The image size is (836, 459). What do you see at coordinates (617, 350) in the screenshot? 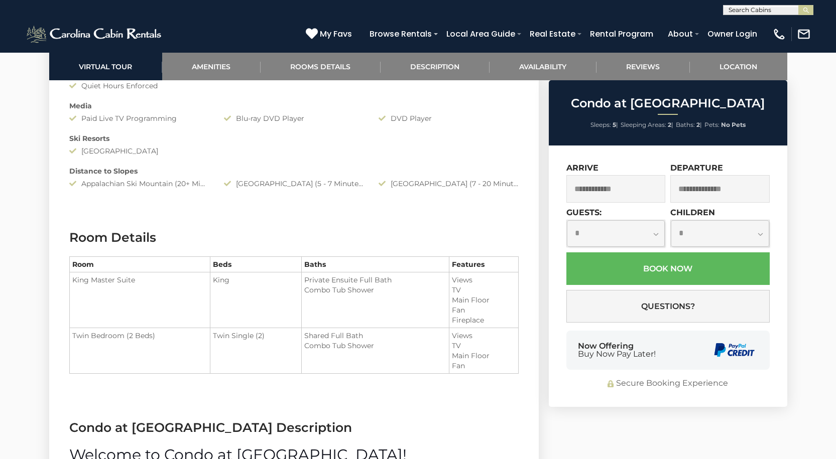
I see `div: Now Offering` at bounding box center [617, 350].